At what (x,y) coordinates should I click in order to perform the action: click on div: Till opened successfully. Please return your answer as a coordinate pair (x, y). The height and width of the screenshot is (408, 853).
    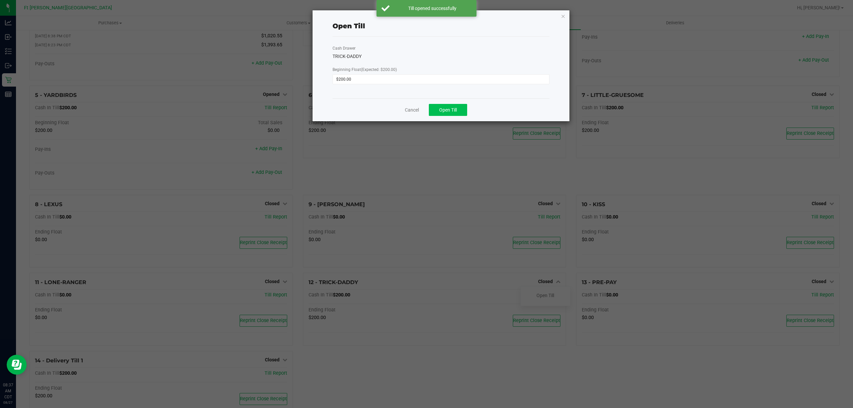
    Looking at the image, I should click on (432, 8).